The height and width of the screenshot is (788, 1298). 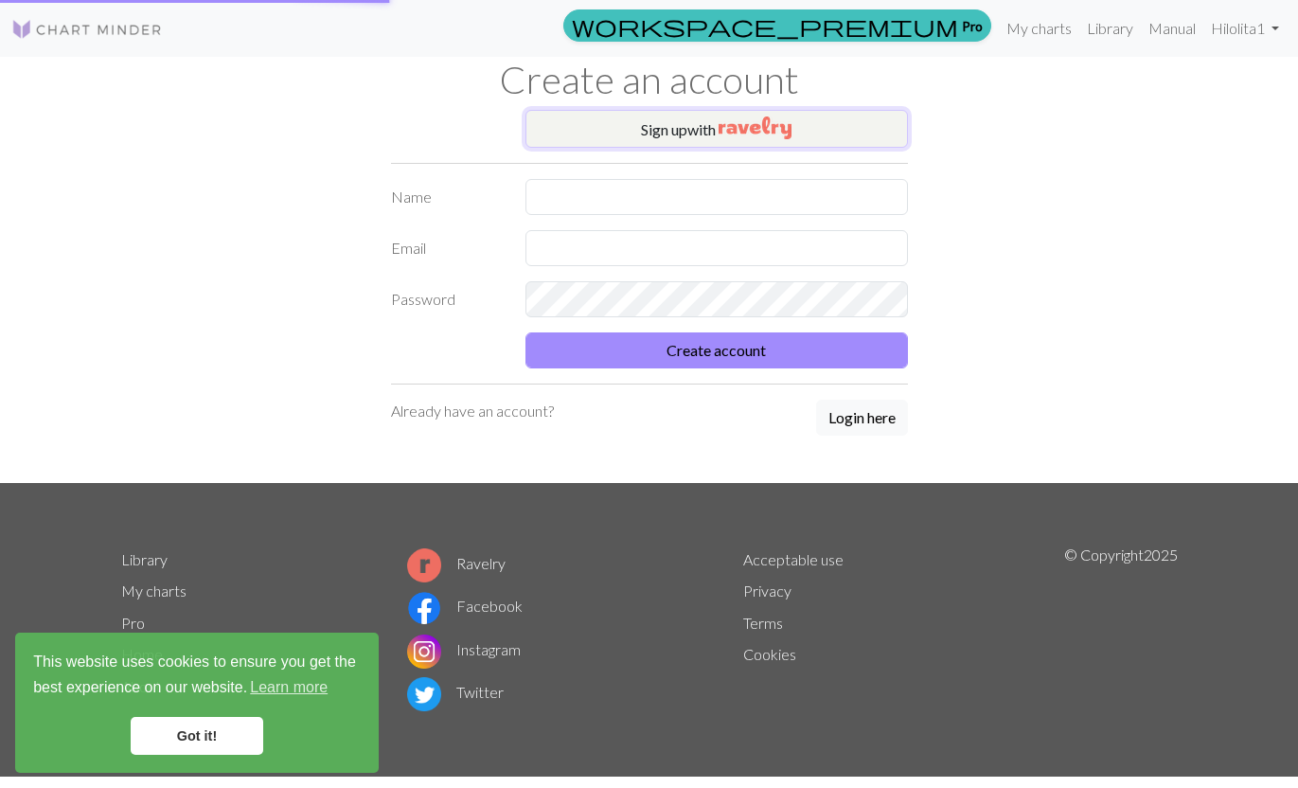 I want to click on a: Manual, so click(x=1172, y=28).